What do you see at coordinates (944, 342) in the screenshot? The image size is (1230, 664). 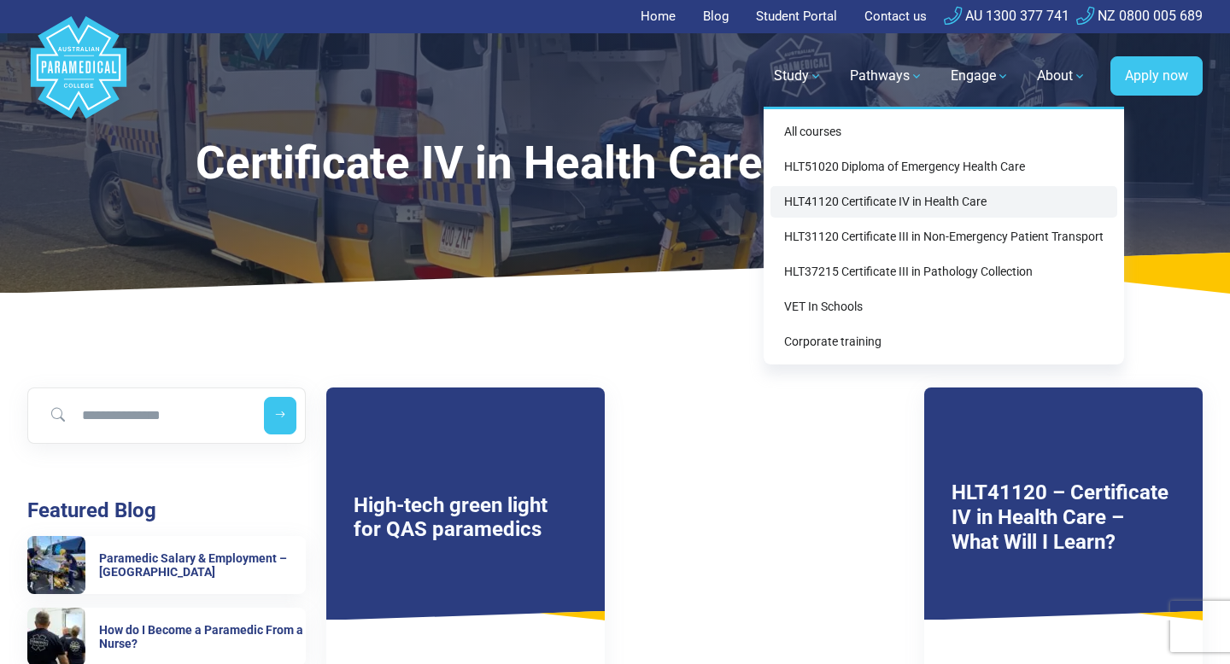 I see `a: Corporate training` at bounding box center [944, 342].